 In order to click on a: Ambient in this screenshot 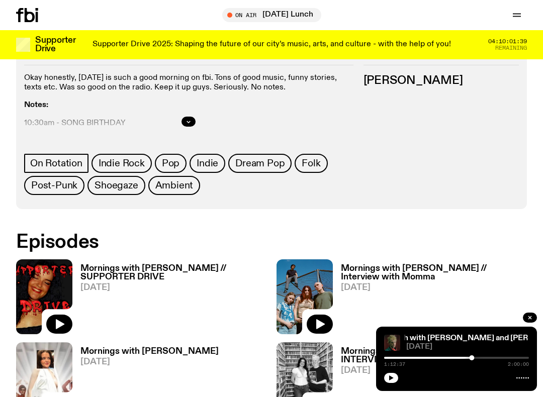, I will do `click(174, 185)`.